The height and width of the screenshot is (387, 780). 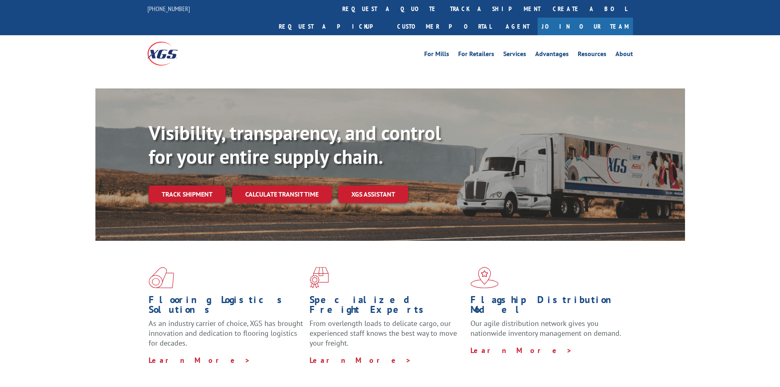 What do you see at coordinates (161, 278) in the screenshot?
I see `img: xgs-icon-total-supply-chain-intelligence-red` at bounding box center [161, 278].